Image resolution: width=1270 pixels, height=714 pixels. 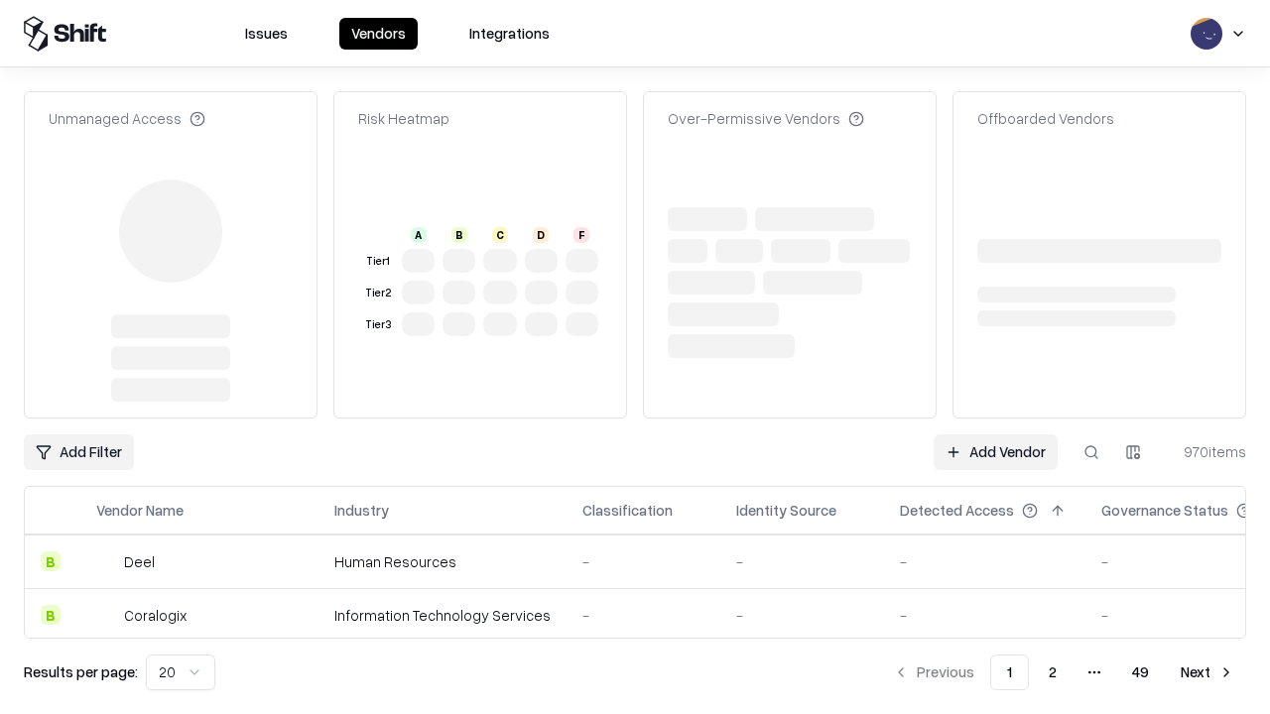 I want to click on button: 2, so click(x=1053, y=673).